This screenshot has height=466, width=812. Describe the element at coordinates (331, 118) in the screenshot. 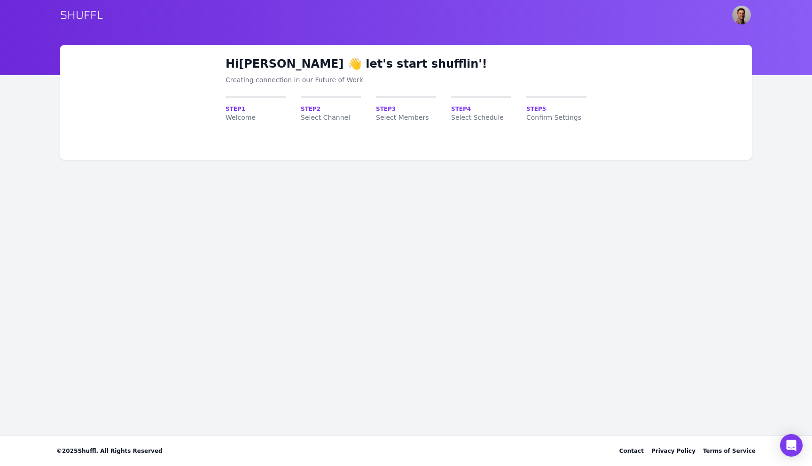

I see `span: Select Channel` at that location.